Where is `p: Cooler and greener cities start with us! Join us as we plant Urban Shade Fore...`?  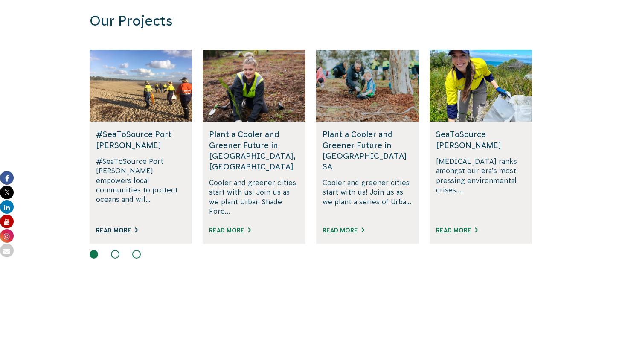 p: Cooler and greener cities start with us! Join us as we plant Urban Shade Fore... is located at coordinates (254, 197).